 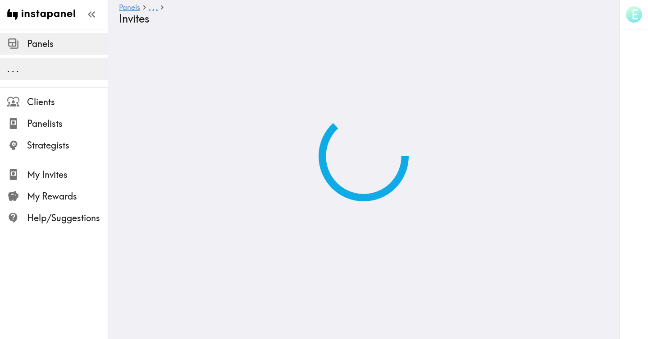 I want to click on span: Strategists, so click(x=67, y=145).